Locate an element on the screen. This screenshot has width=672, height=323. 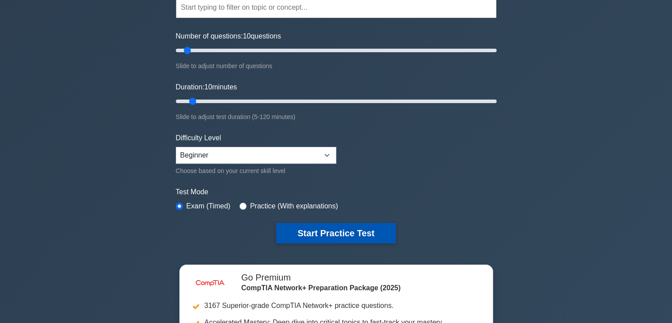
div: Choose based on your current skill level is located at coordinates (256, 171).